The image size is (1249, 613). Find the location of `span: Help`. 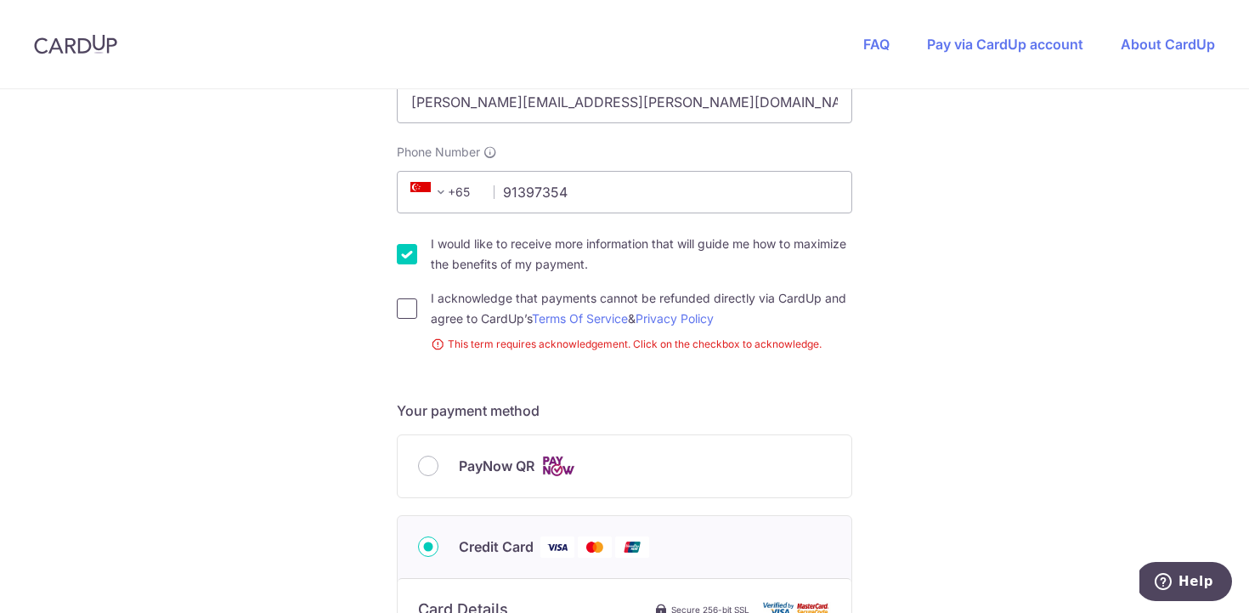

span: Help is located at coordinates (56, 20).